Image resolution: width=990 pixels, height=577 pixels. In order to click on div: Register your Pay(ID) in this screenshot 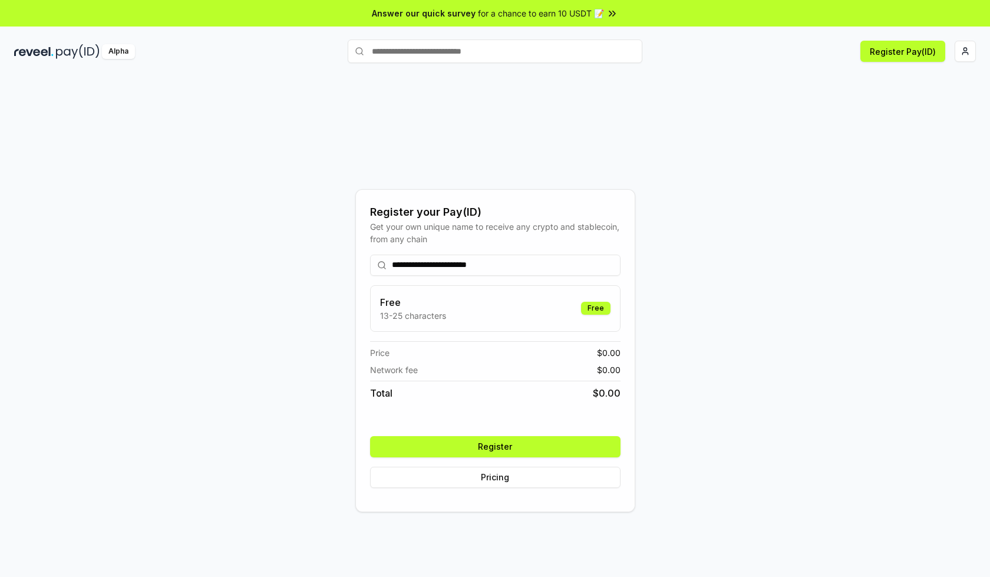, I will do `click(495, 212)`.